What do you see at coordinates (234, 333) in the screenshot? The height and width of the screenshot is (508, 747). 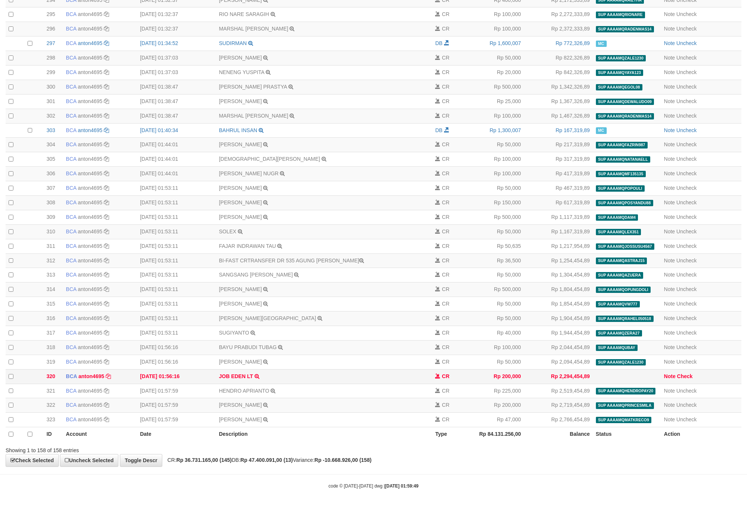 I see `a: SUGIYANTO` at bounding box center [234, 333].